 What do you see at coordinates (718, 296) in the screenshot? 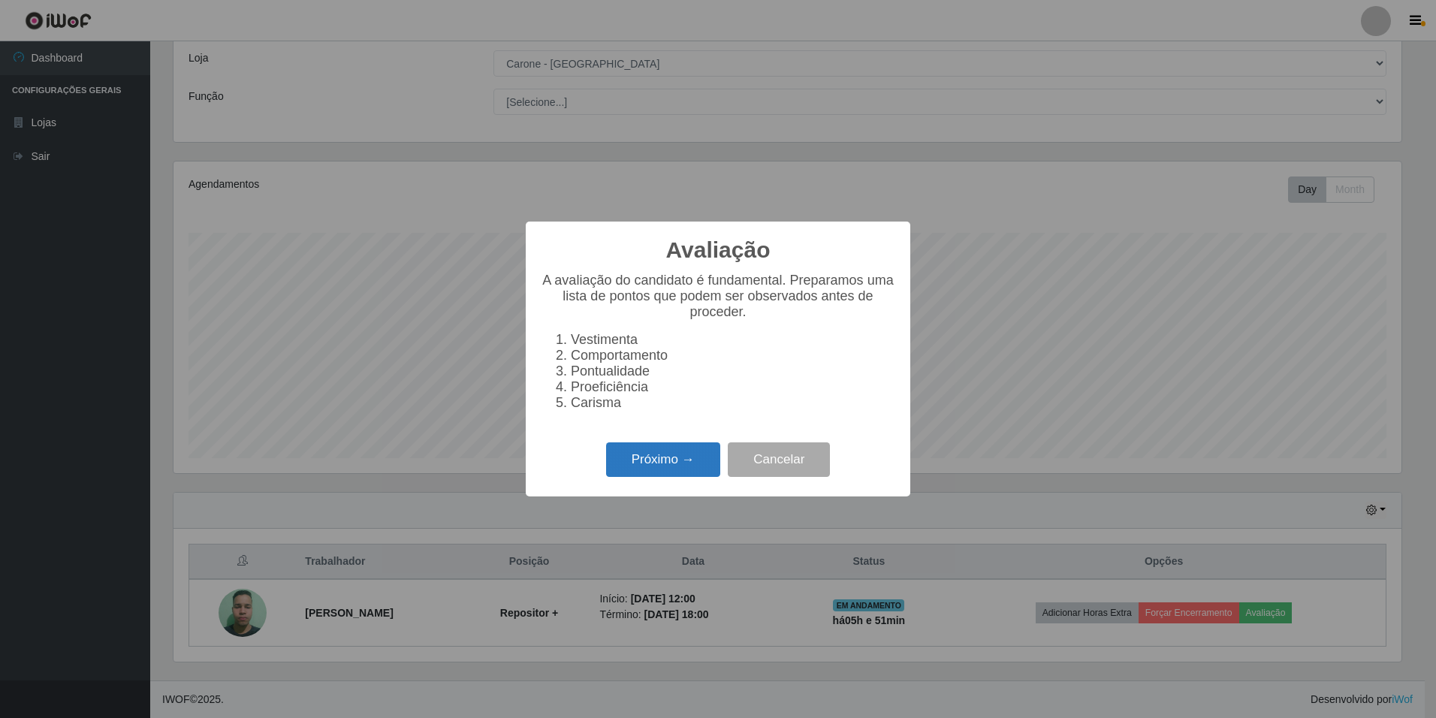
I see `p: A avaliação do candidato é fundamental. Preparamos uma lista de pontos que podem ser observados a...` at bounding box center [718, 296].